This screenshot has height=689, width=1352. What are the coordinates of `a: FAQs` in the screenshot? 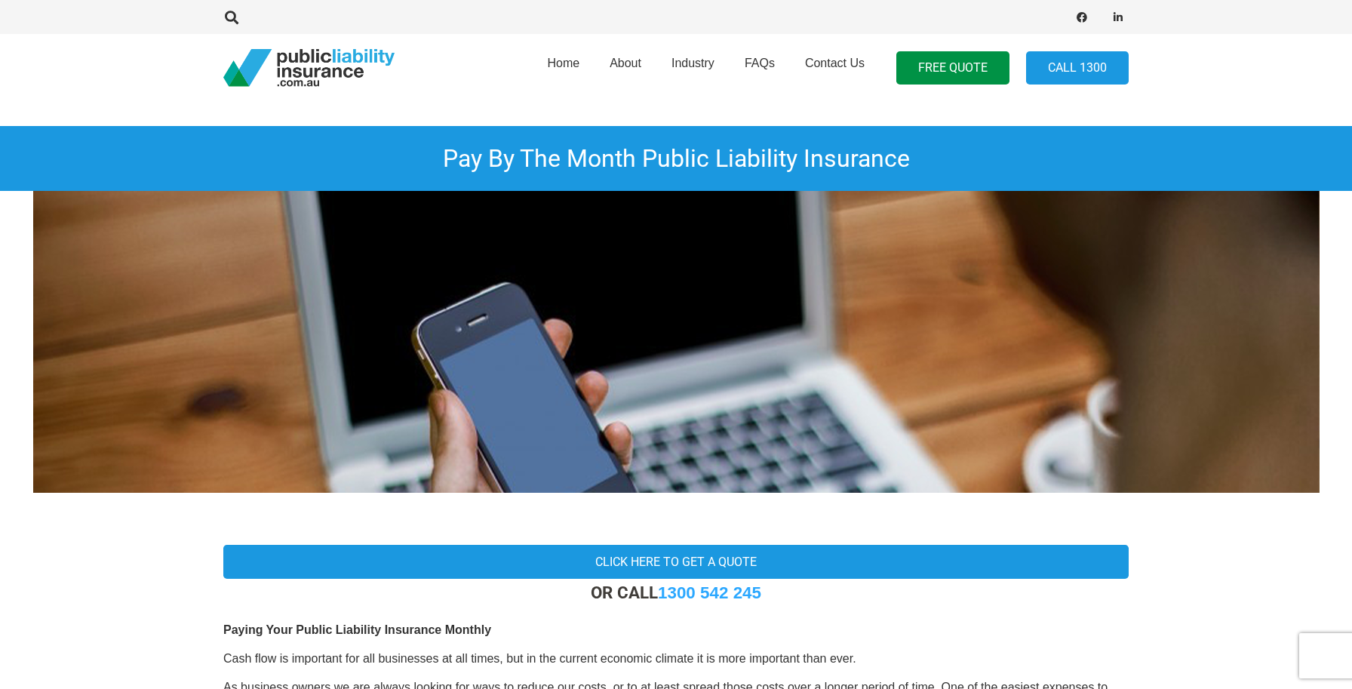 It's located at (760, 68).